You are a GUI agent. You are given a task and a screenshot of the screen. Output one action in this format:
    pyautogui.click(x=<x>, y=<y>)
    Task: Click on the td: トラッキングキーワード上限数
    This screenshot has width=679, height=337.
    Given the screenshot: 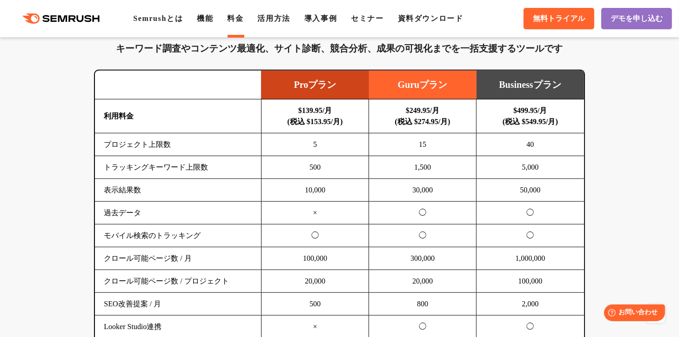 What is the action you would take?
    pyautogui.click(x=178, y=167)
    